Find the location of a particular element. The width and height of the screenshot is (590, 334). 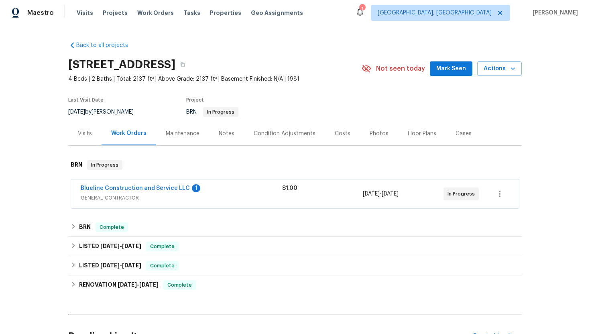

span: Project is located at coordinates (195, 100).